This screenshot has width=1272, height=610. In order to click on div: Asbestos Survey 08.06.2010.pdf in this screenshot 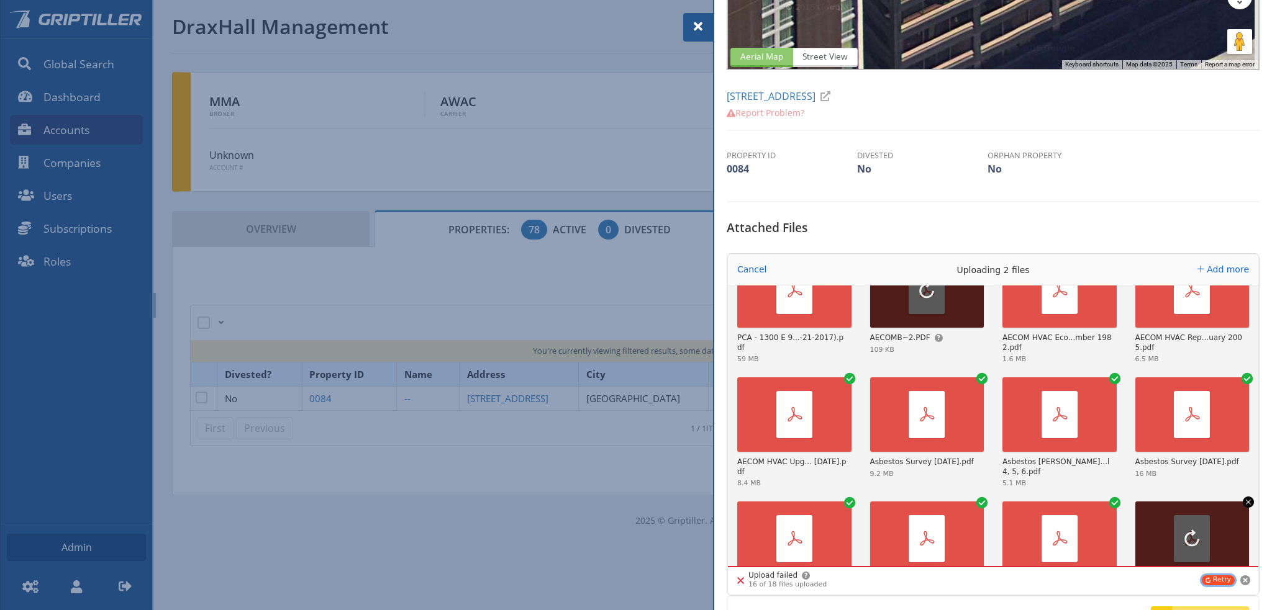, I will do `click(921, 463)`.